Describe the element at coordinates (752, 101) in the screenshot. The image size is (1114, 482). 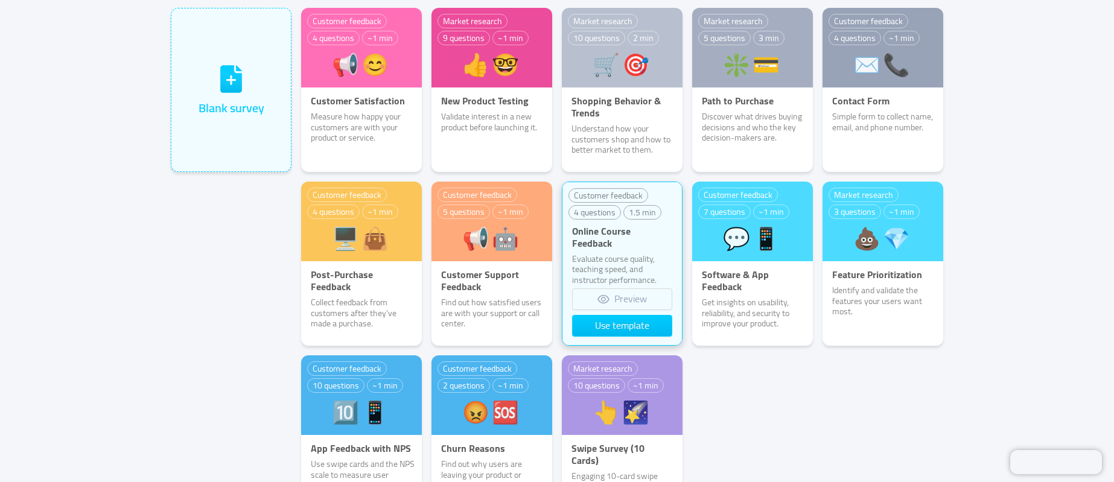
I see `p: Path to Purchase` at that location.